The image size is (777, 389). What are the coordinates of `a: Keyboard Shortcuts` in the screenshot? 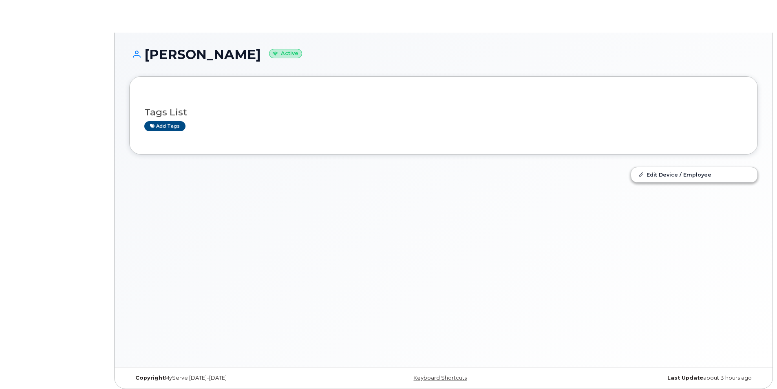 It's located at (440, 377).